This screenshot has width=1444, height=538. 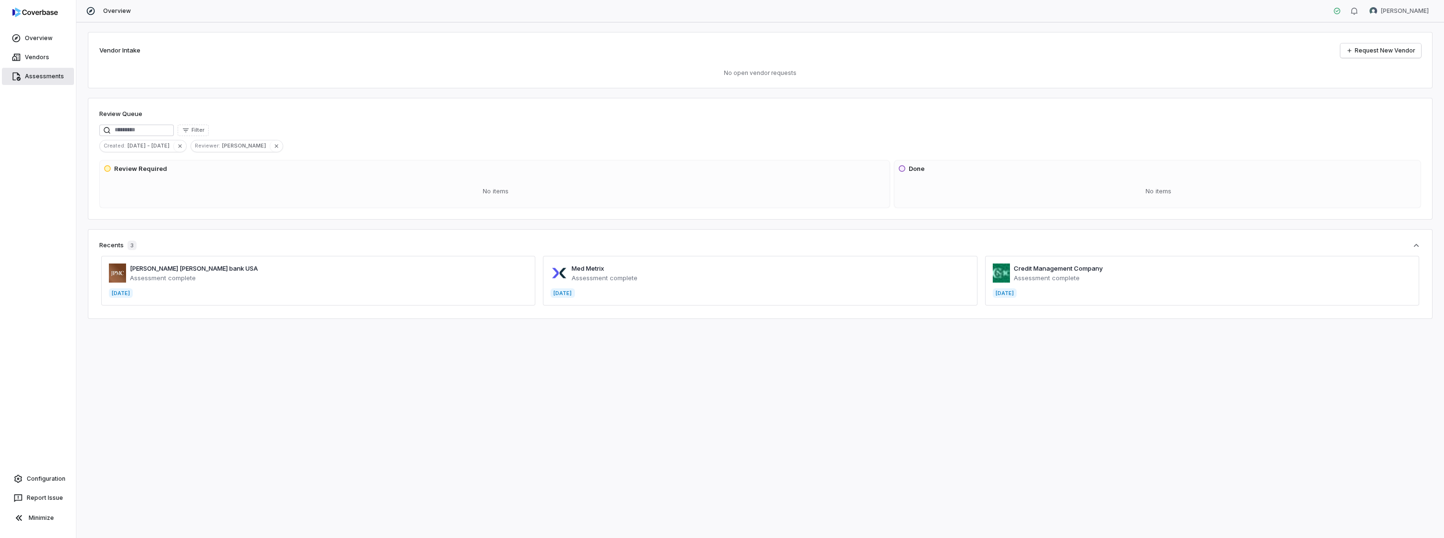 I want to click on div: Recents, so click(x=118, y=245).